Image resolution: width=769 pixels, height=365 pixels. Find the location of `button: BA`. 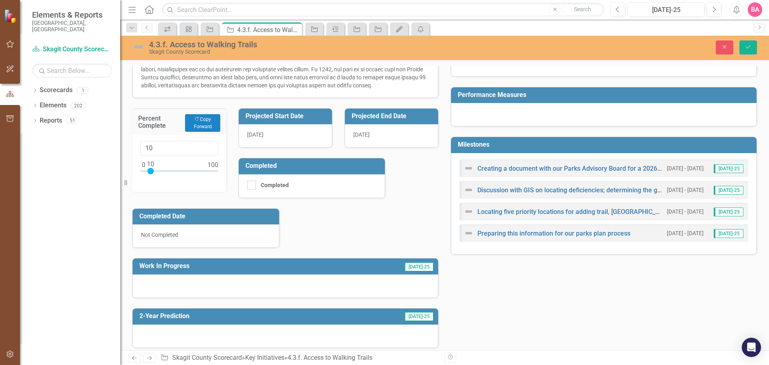

button: BA is located at coordinates (755, 10).